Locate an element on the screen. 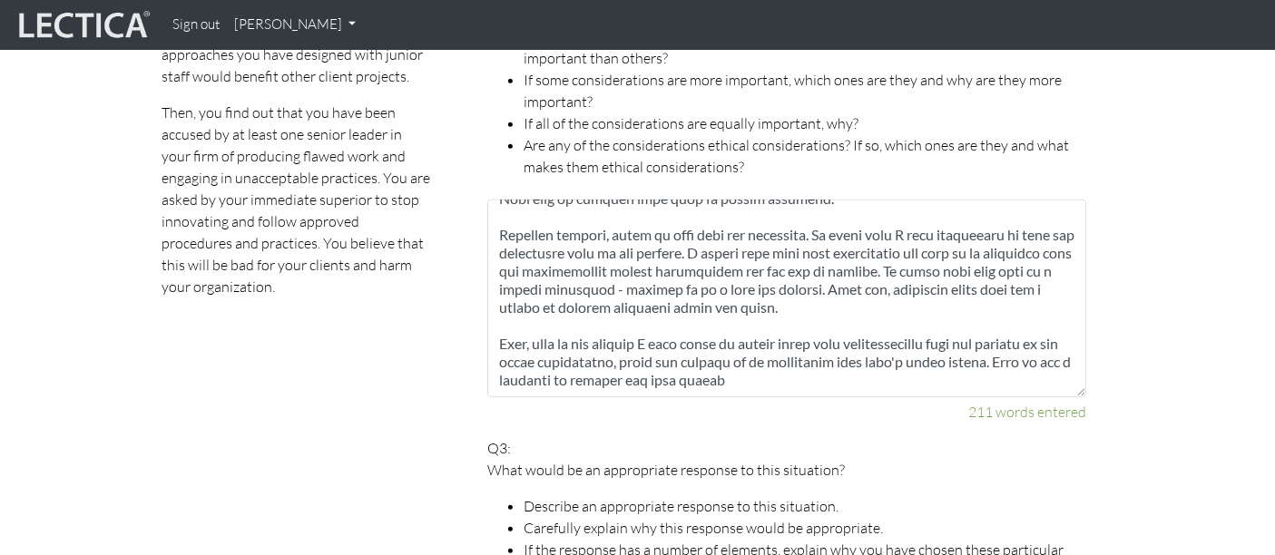 The height and width of the screenshot is (555, 1275). img: lecticalive is located at coordinates (83, 25).